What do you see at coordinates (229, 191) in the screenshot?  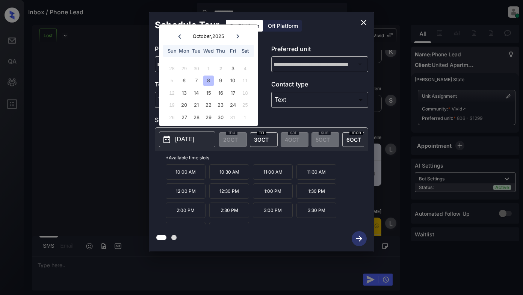 I see `p: 12:30 PM` at bounding box center [229, 191].